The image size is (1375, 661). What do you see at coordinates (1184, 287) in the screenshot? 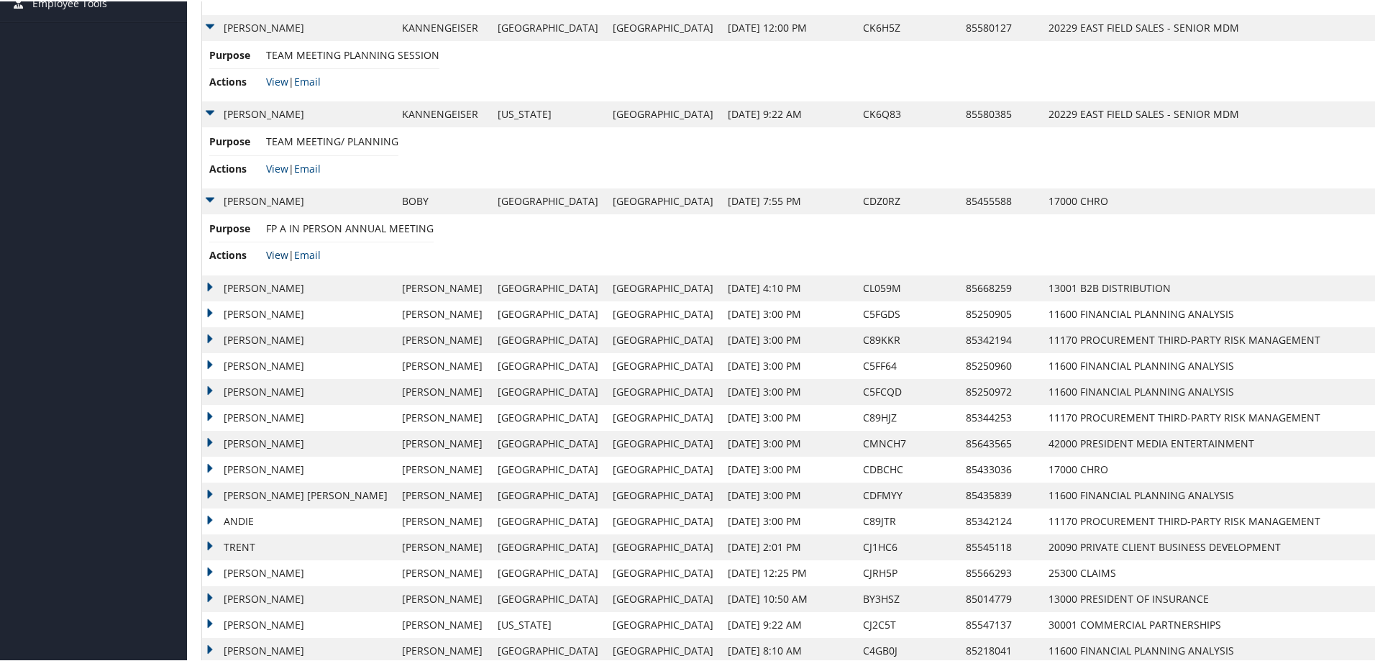
I see `td: 13001 B2B DISTRIBUTION` at bounding box center [1184, 287].